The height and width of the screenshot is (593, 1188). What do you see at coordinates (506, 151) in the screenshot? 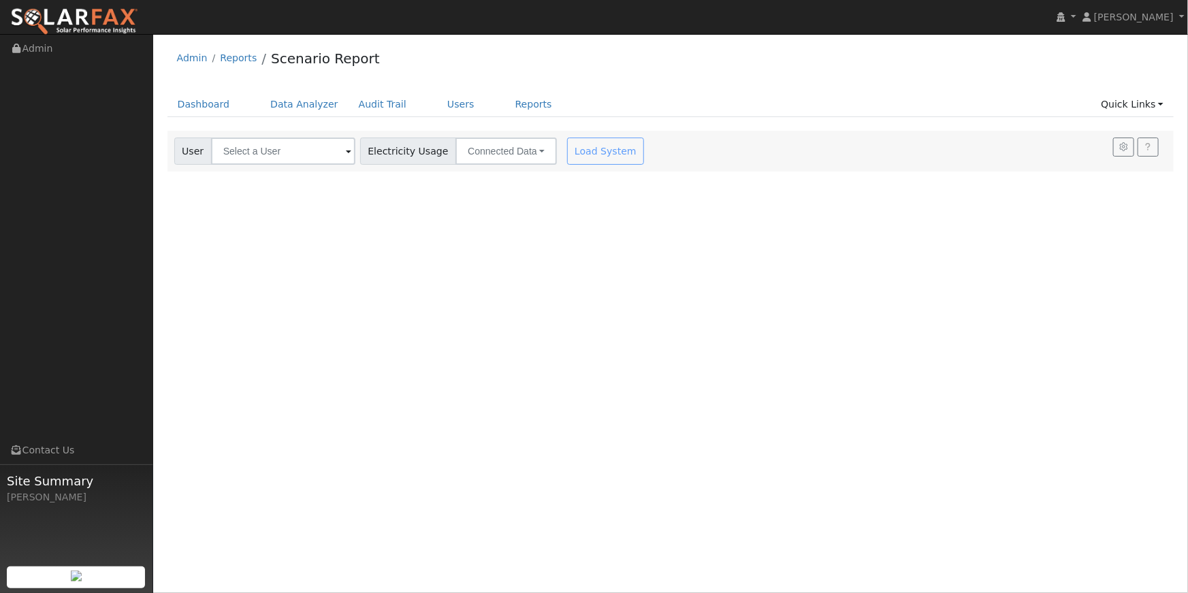
I see `button: Connected Data` at bounding box center [506, 151].